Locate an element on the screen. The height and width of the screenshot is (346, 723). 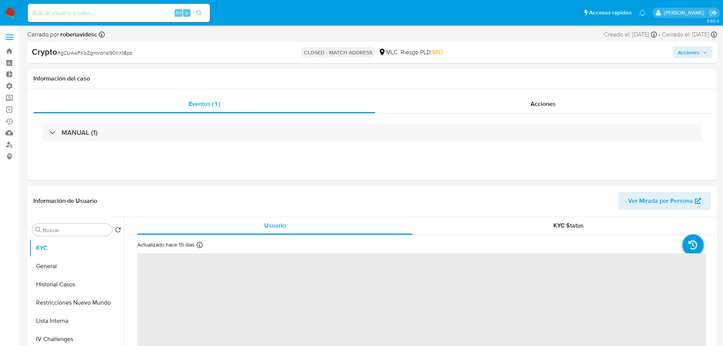
input: Buscar is located at coordinates (76, 230).